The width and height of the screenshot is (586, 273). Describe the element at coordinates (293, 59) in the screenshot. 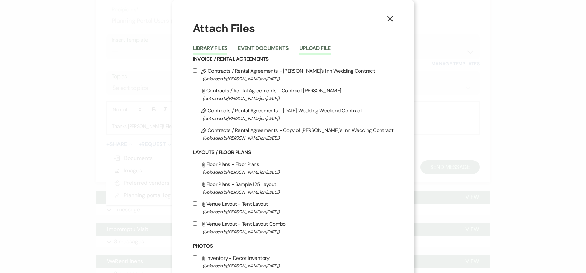

I see `h6: Invoice / Rental Agreements` at that location.